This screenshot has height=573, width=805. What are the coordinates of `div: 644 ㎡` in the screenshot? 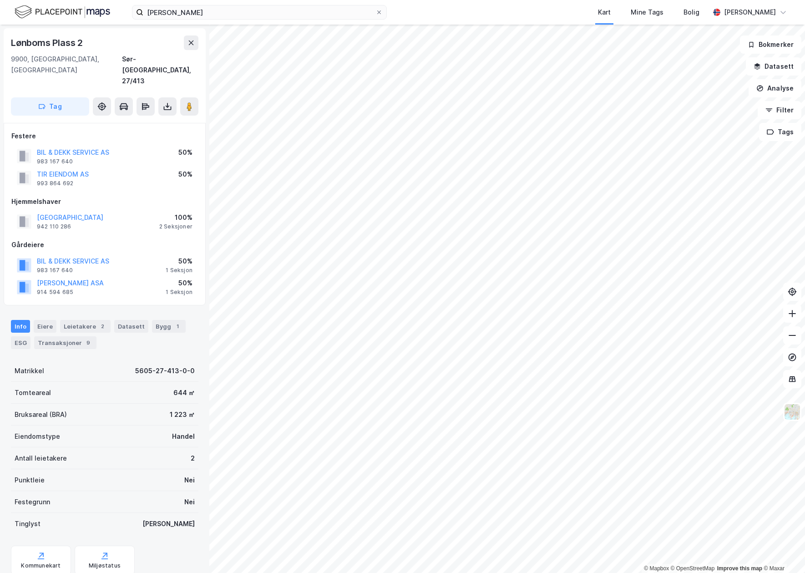 It's located at (184, 393).